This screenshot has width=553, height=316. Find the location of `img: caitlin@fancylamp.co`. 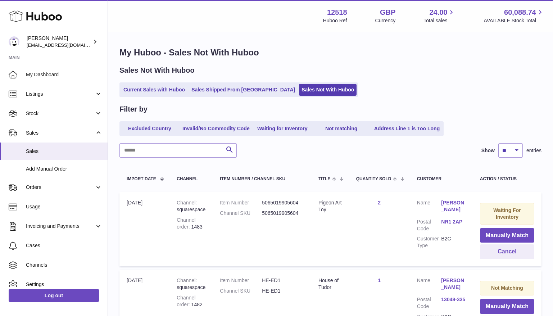

img: caitlin@fancylamp.co is located at coordinates (14, 42).